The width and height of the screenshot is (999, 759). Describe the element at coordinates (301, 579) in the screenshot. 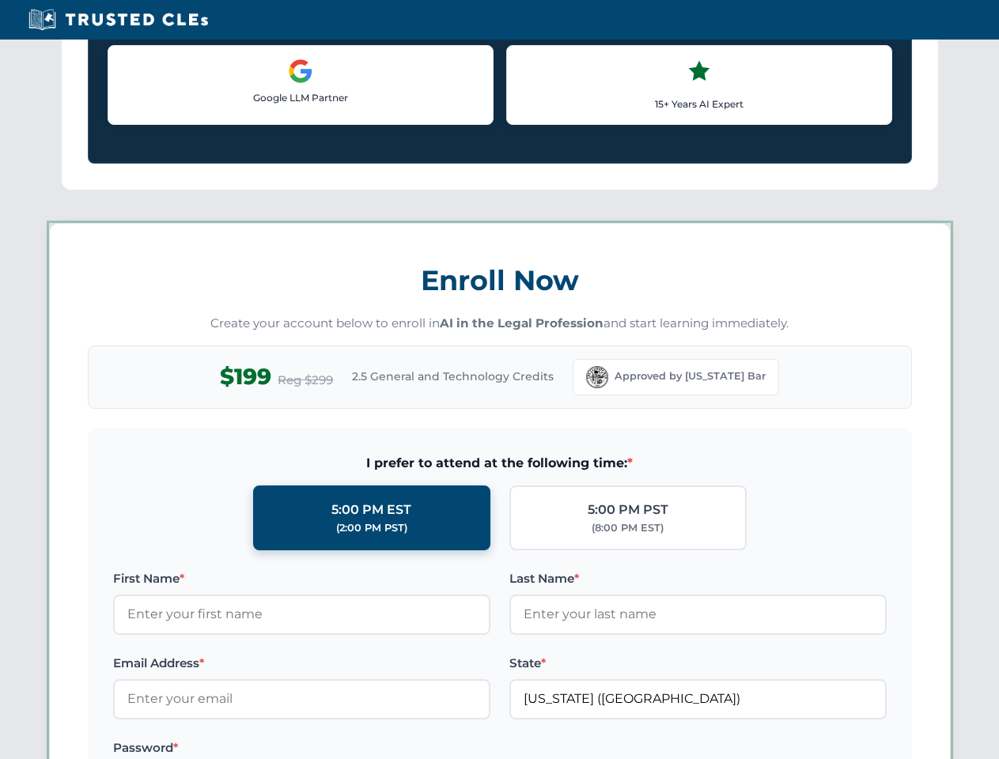

I see `label: First Name` at that location.